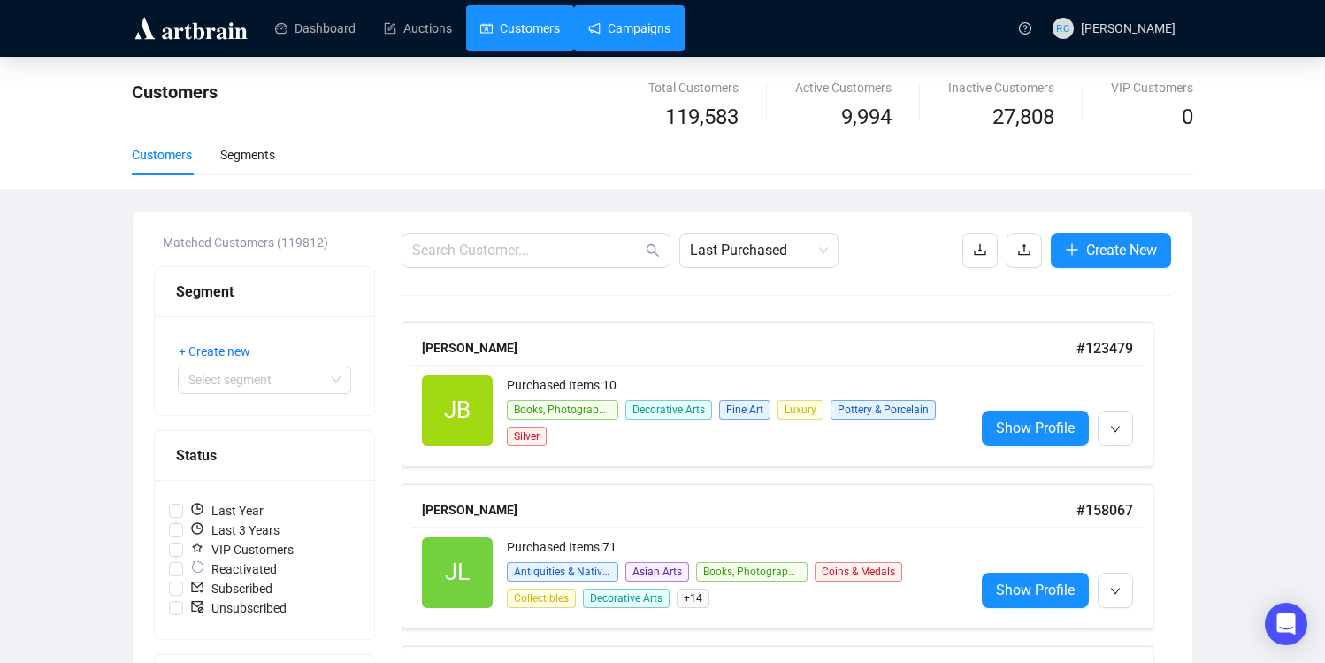 This screenshot has width=1325, height=663. Describe the element at coordinates (234, 569) in the screenshot. I see `span: Reactivated` at that location.